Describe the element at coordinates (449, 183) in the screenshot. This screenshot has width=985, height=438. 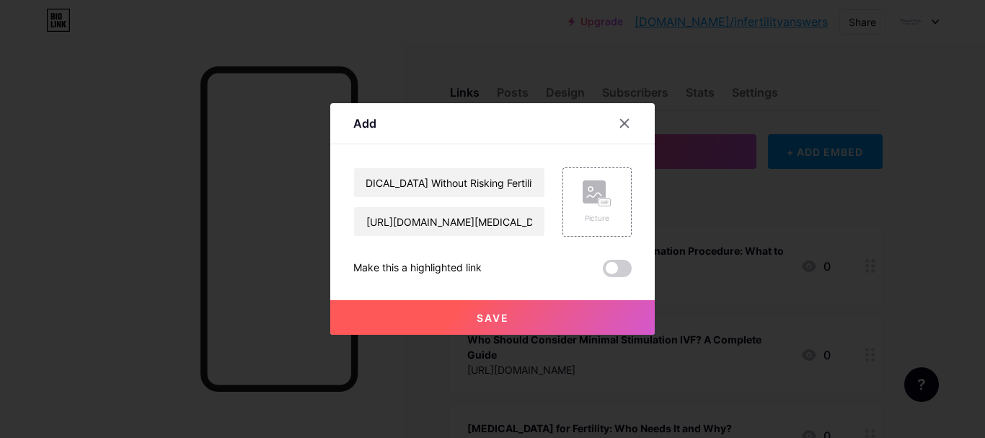
I see `input: Title` at that location.